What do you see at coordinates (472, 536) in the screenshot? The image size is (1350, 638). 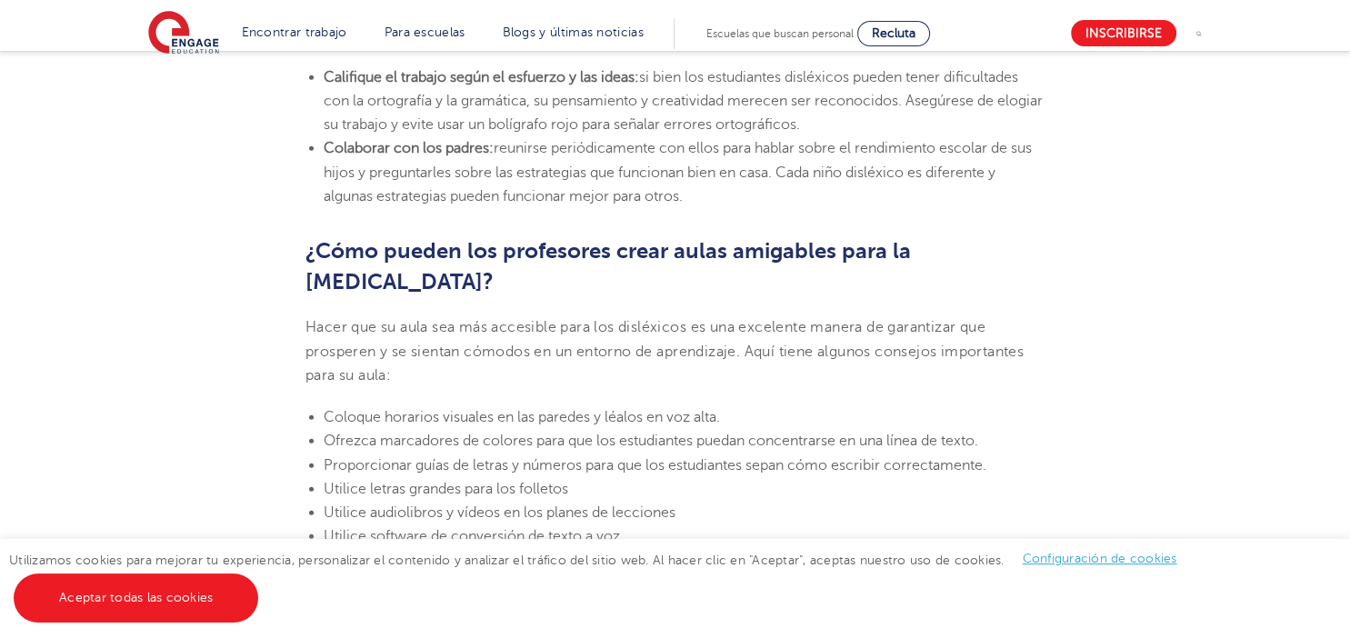 I see `font: Utilice software de conversión de texto a voz` at bounding box center [472, 536].